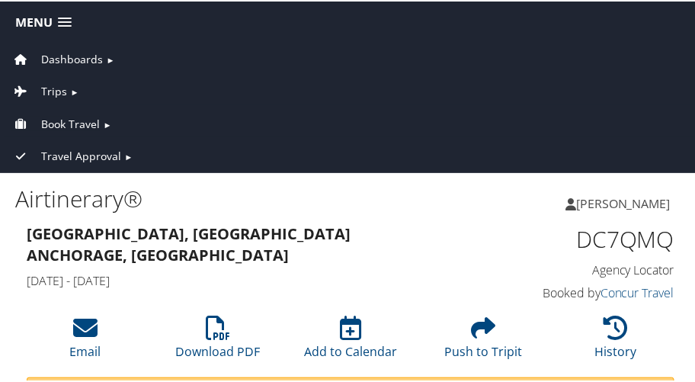 The image size is (695, 382). I want to click on h4: Agency Locator, so click(573, 268).